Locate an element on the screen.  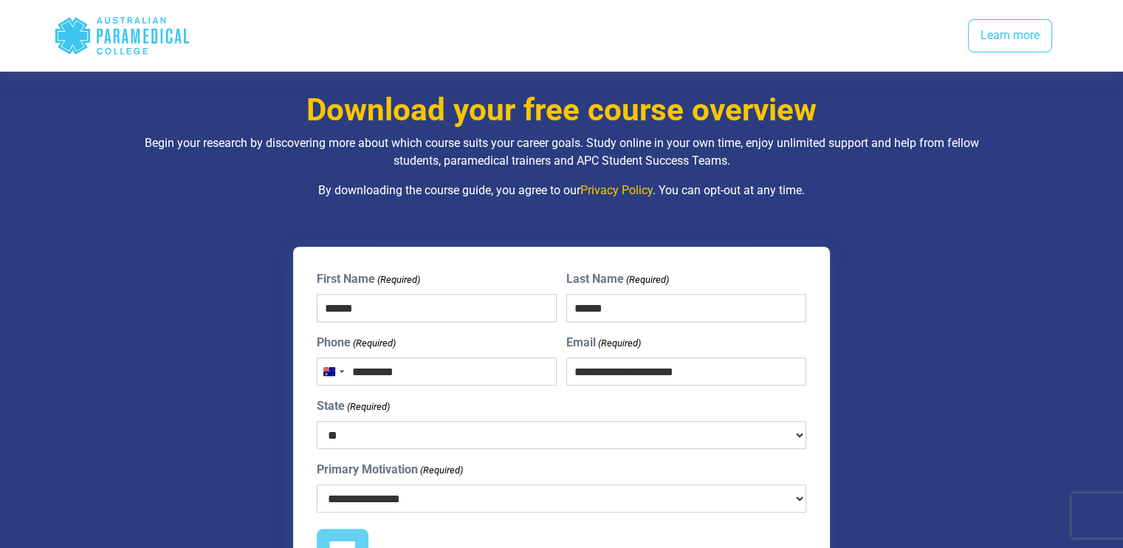
label: Primary Motivation is located at coordinates (390, 469).